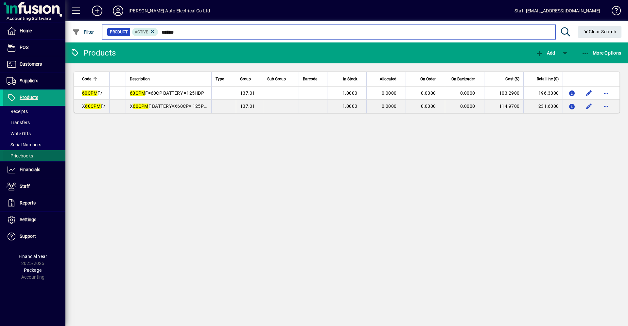 The height and width of the screenshot is (326, 628). What do you see at coordinates (34, 64) in the screenshot?
I see `a: Customers` at bounding box center [34, 64].